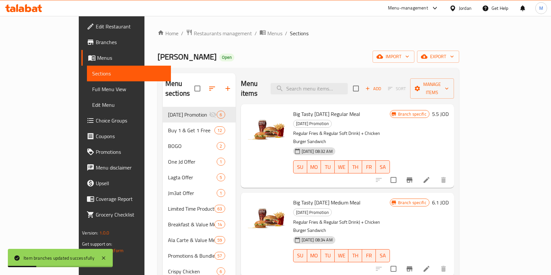 The image size is (551, 275). I want to click on a: Edit Restaurant, so click(126, 26).